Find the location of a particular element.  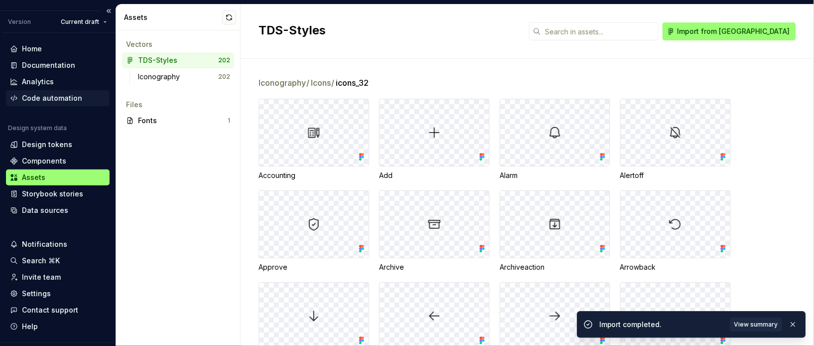

div: Data sources is located at coordinates (45, 210).